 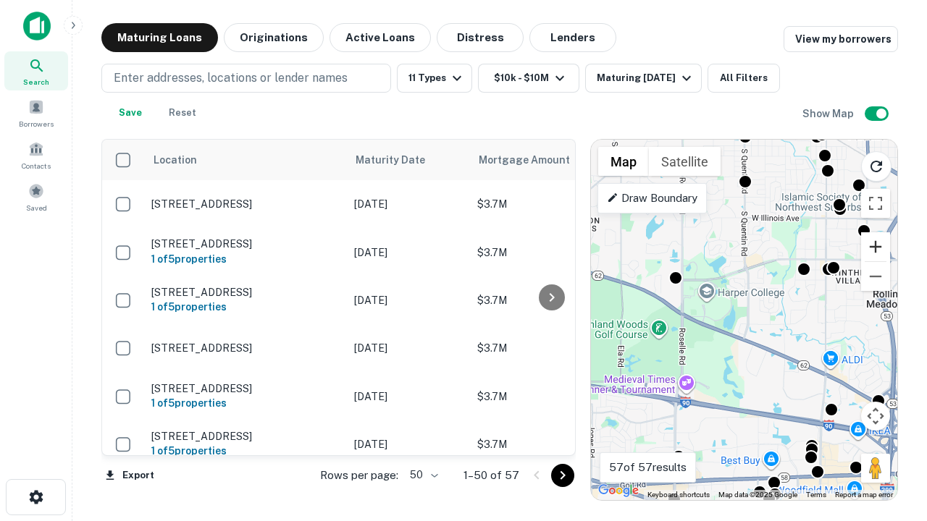 What do you see at coordinates (491, 476) in the screenshot?
I see `p: 1–50 of 57` at bounding box center [491, 476].